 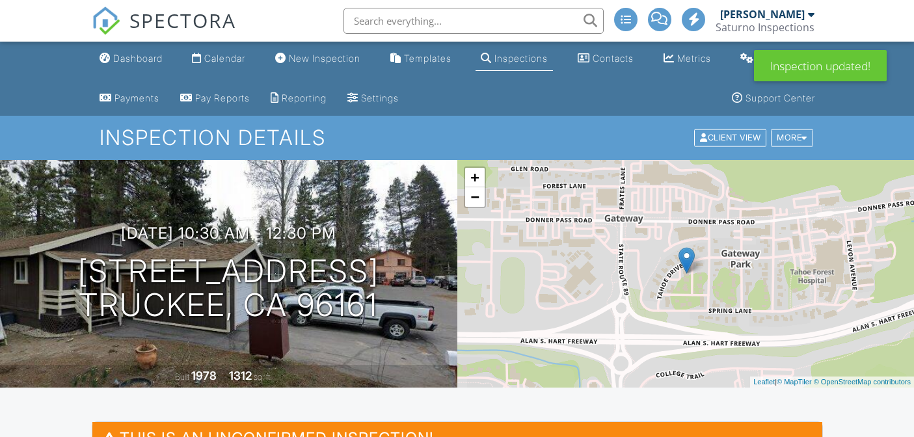 What do you see at coordinates (318, 59) in the screenshot?
I see `a: New Inspection` at bounding box center [318, 59].